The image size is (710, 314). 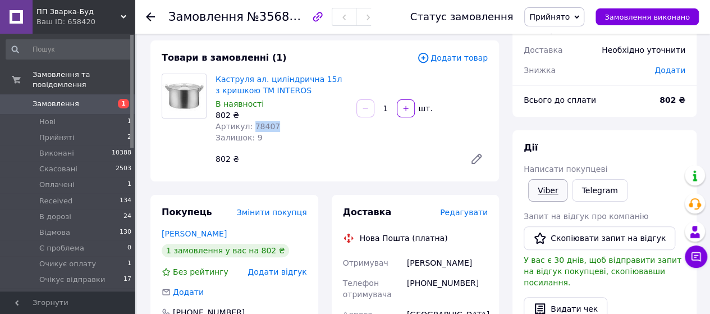 What do you see at coordinates (58, 169) in the screenshot?
I see `span: Скасовані` at bounding box center [58, 169].